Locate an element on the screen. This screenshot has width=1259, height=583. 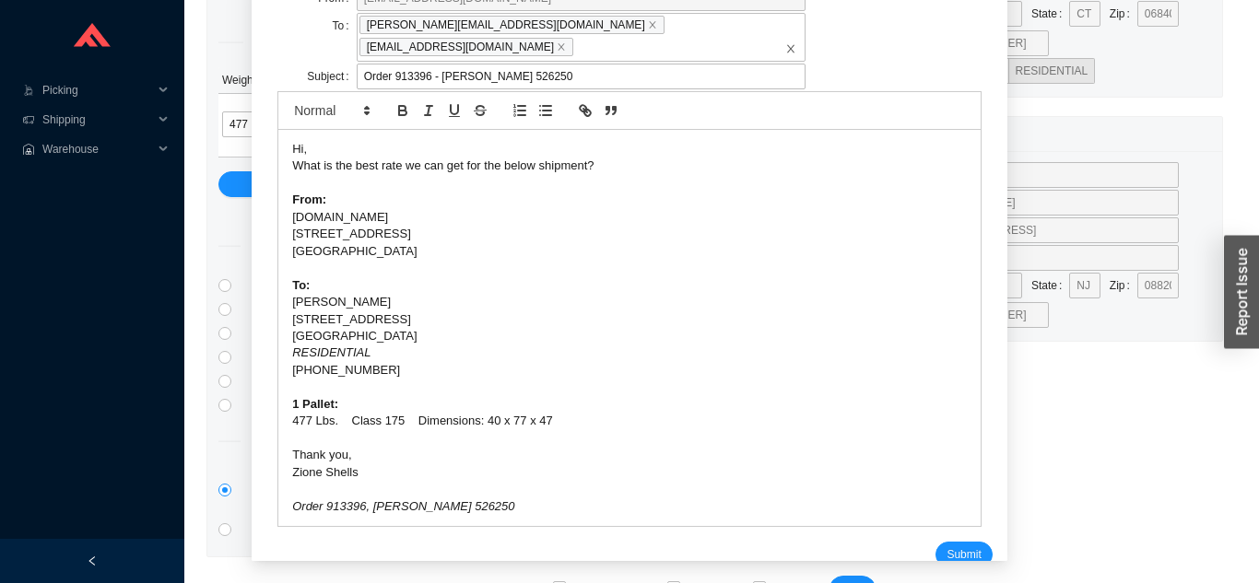
span: Other Services is located at coordinates (296, 441).